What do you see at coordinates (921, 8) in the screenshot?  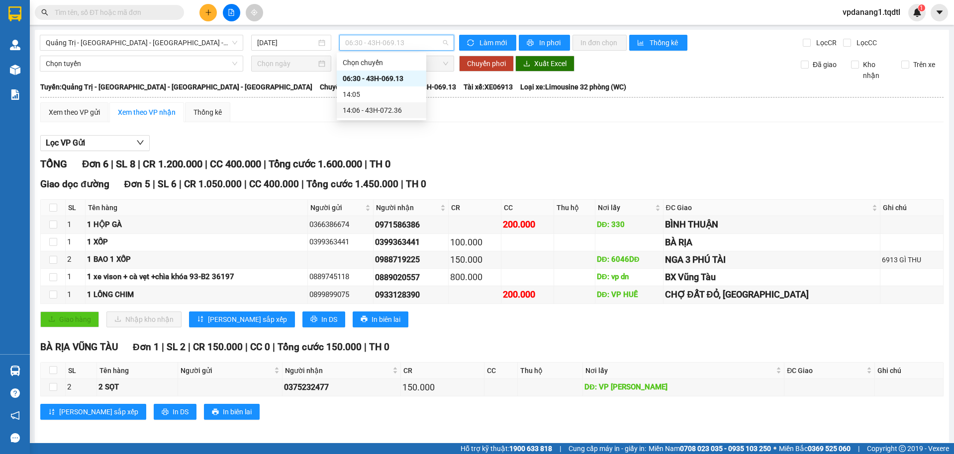 I see `sup: 1` at bounding box center [921, 8].